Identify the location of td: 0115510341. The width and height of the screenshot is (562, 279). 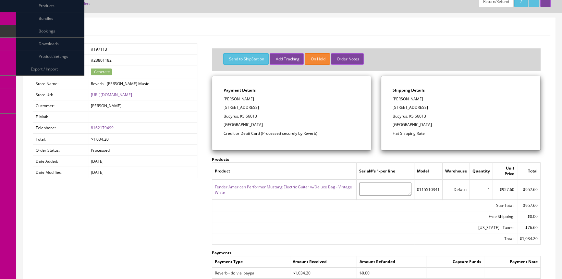
(428, 190).